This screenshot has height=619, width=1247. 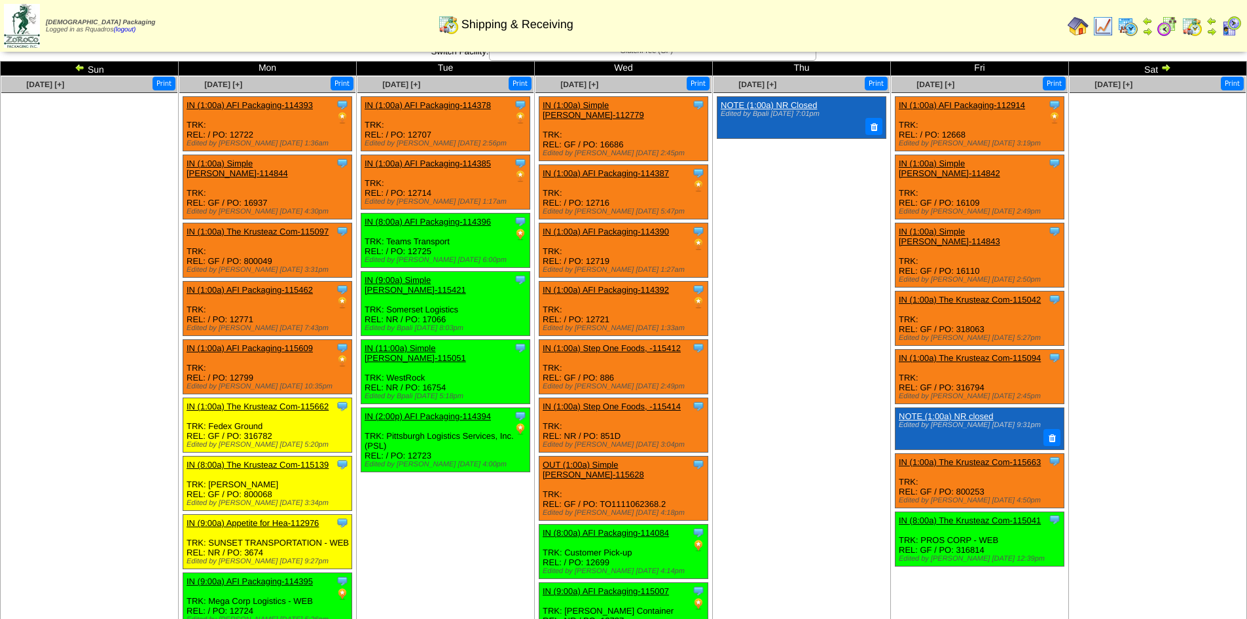 What do you see at coordinates (611, 348) in the screenshot?
I see `a: IN (1:00a) Step One Foods, -115412` at bounding box center [611, 348].